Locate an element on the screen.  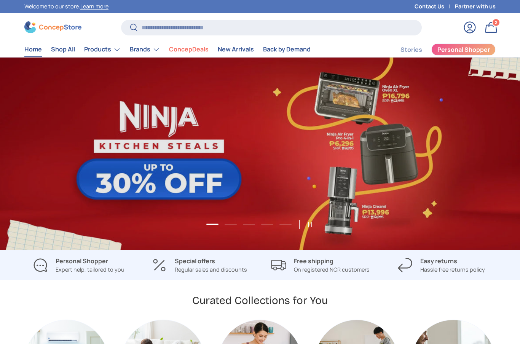
p: Expert help, tailored to you is located at coordinates (90, 270).